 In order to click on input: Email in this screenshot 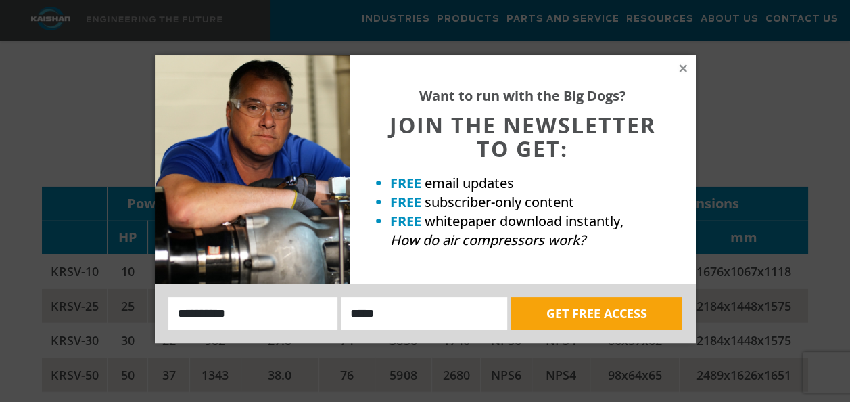, I will do `click(424, 313)`.